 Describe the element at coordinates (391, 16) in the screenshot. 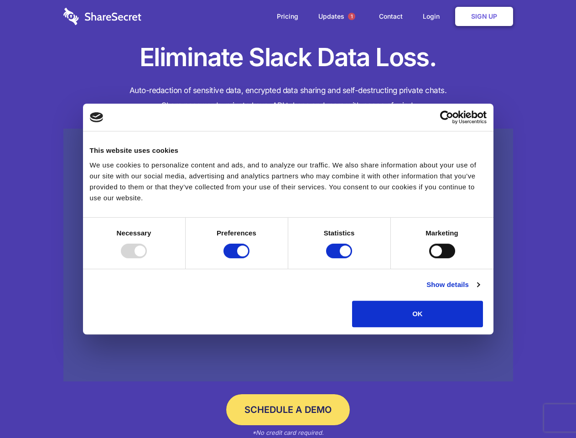

I see `a: Contact` at that location.